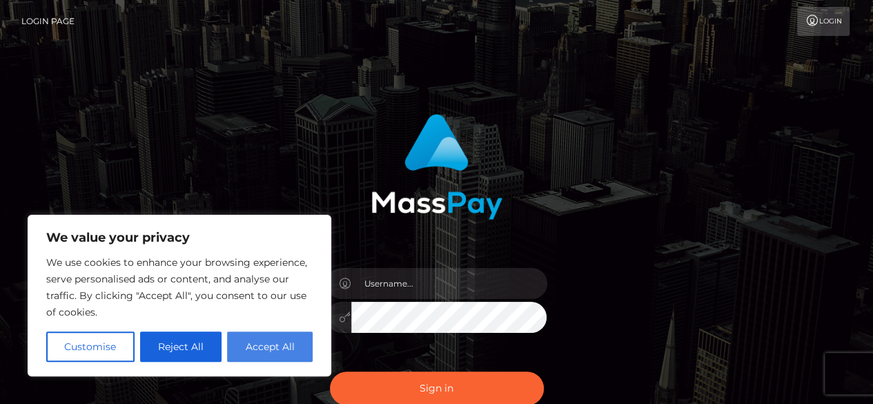 This screenshot has height=404, width=873. Describe the element at coordinates (449, 283) in the screenshot. I see `input: Username...` at that location.